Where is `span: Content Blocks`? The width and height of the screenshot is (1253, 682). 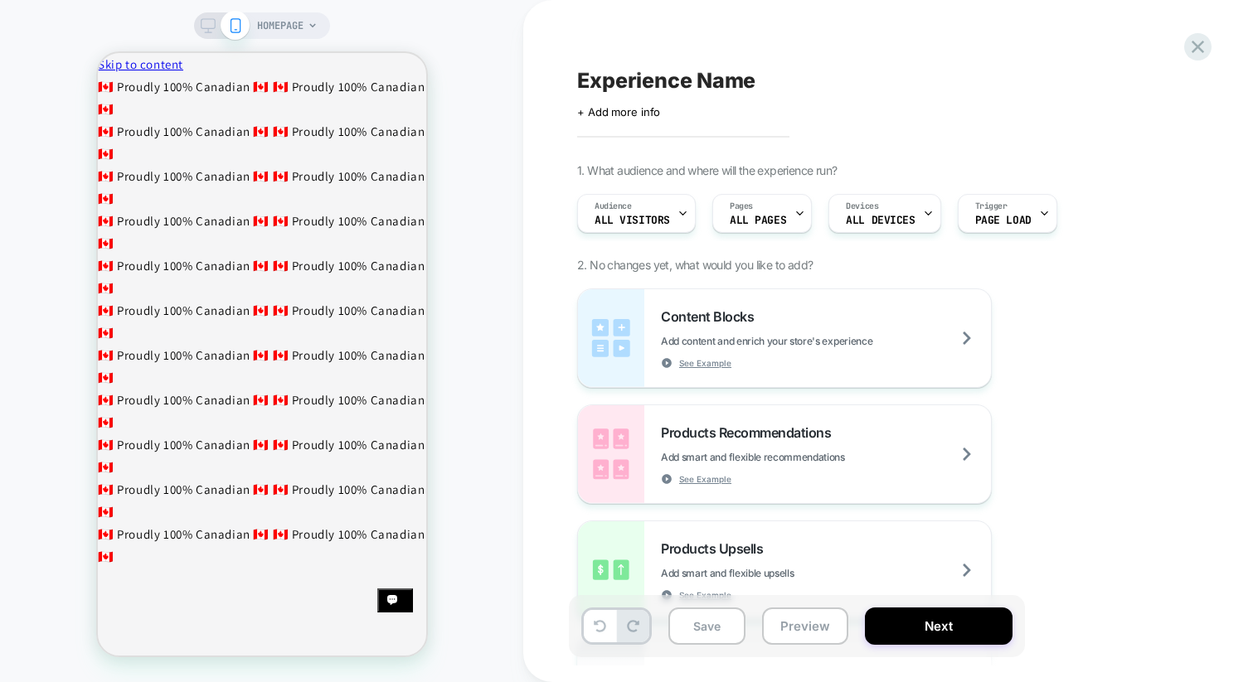
span: Content Blocks is located at coordinates (711, 317).